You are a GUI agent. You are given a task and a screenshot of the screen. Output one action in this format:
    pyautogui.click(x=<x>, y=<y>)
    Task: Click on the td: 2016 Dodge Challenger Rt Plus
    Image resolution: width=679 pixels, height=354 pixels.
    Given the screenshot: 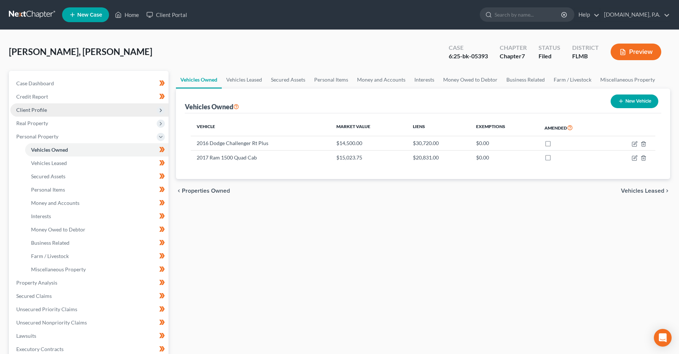 What is the action you would take?
    pyautogui.click(x=261, y=143)
    